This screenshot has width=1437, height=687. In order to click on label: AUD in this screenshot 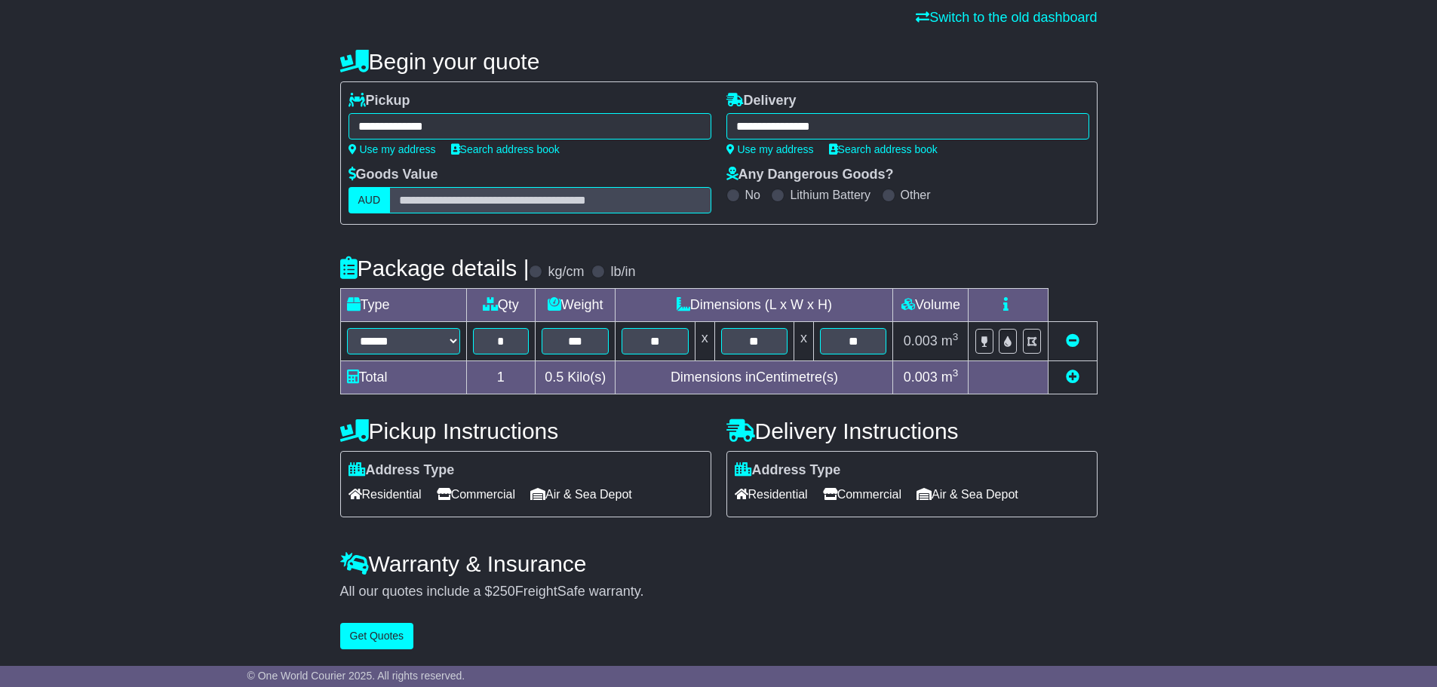, I will do `click(370, 200)`.